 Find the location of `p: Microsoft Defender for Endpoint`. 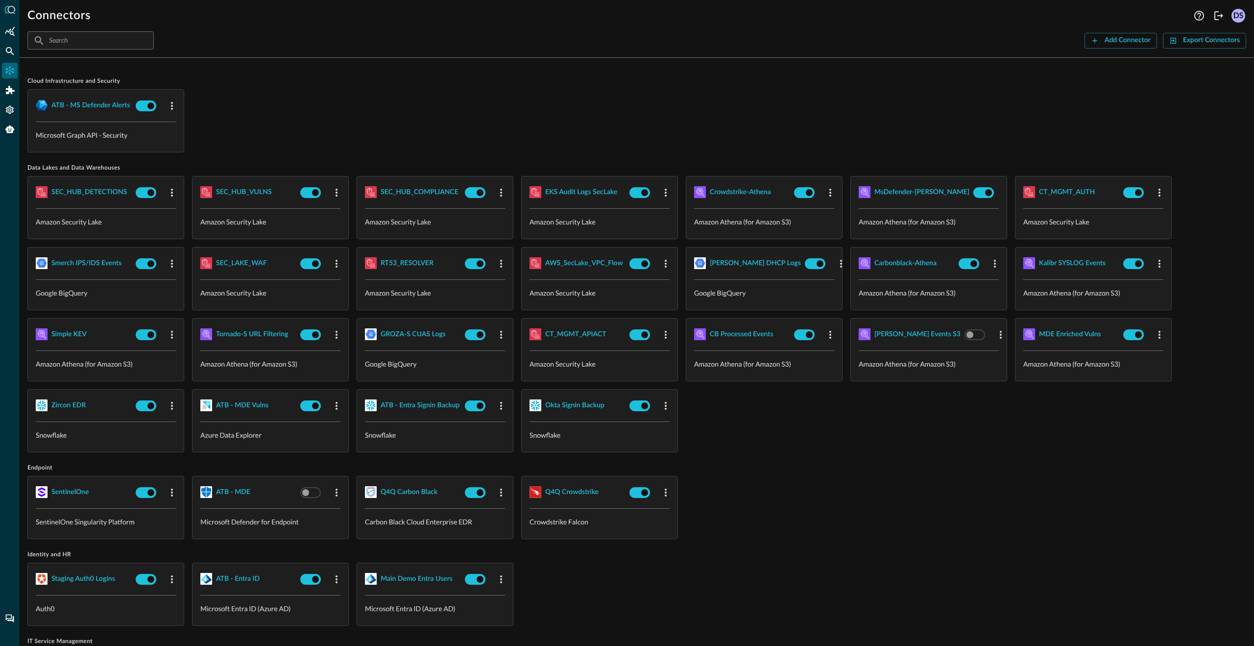

p: Microsoft Defender for Endpoint is located at coordinates (270, 521).